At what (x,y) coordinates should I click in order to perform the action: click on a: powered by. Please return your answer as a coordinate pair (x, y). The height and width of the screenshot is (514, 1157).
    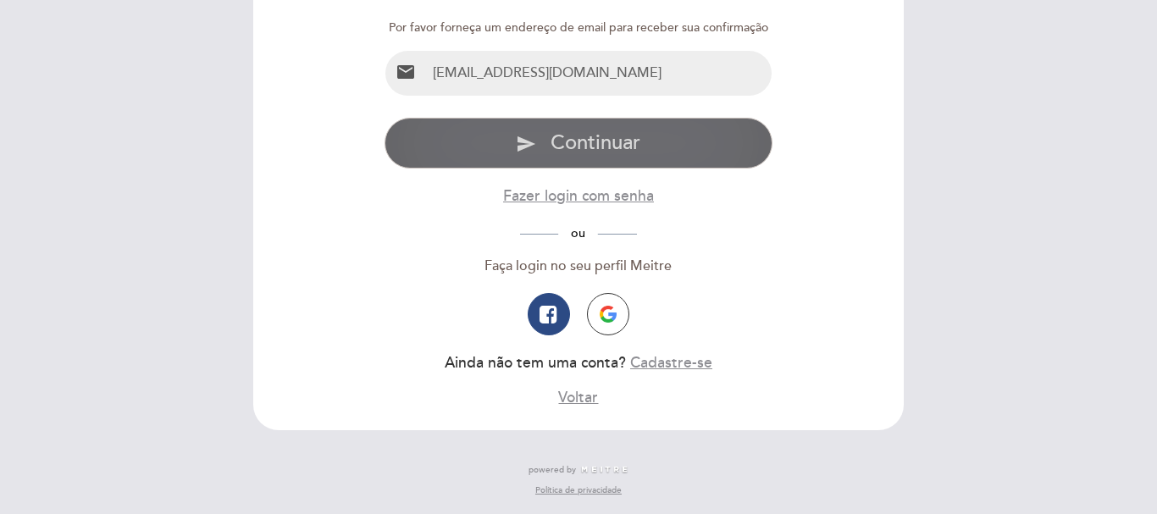
    Looking at the image, I should click on (579, 470).